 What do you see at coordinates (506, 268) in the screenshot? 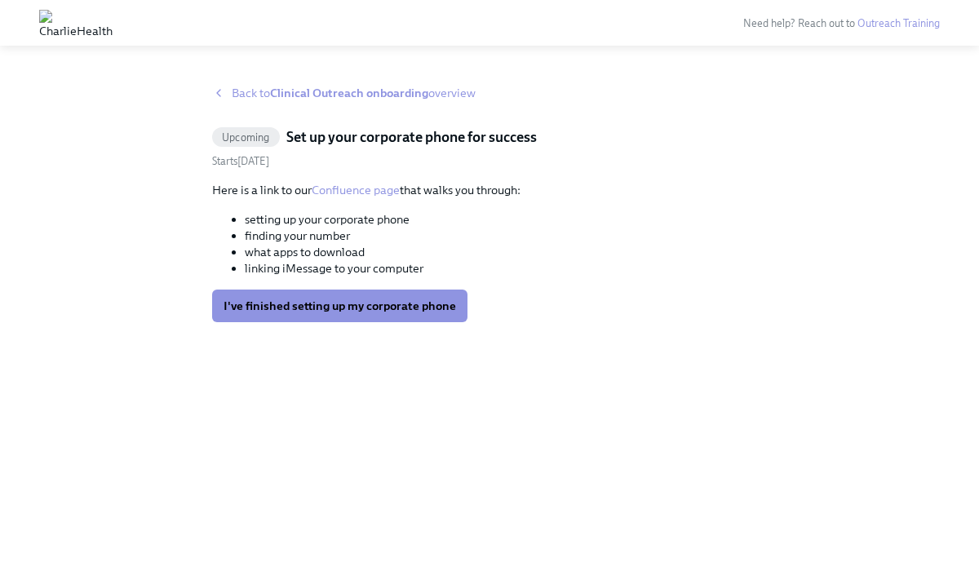
I see `li: linking iMessage to your computer` at bounding box center [506, 268].